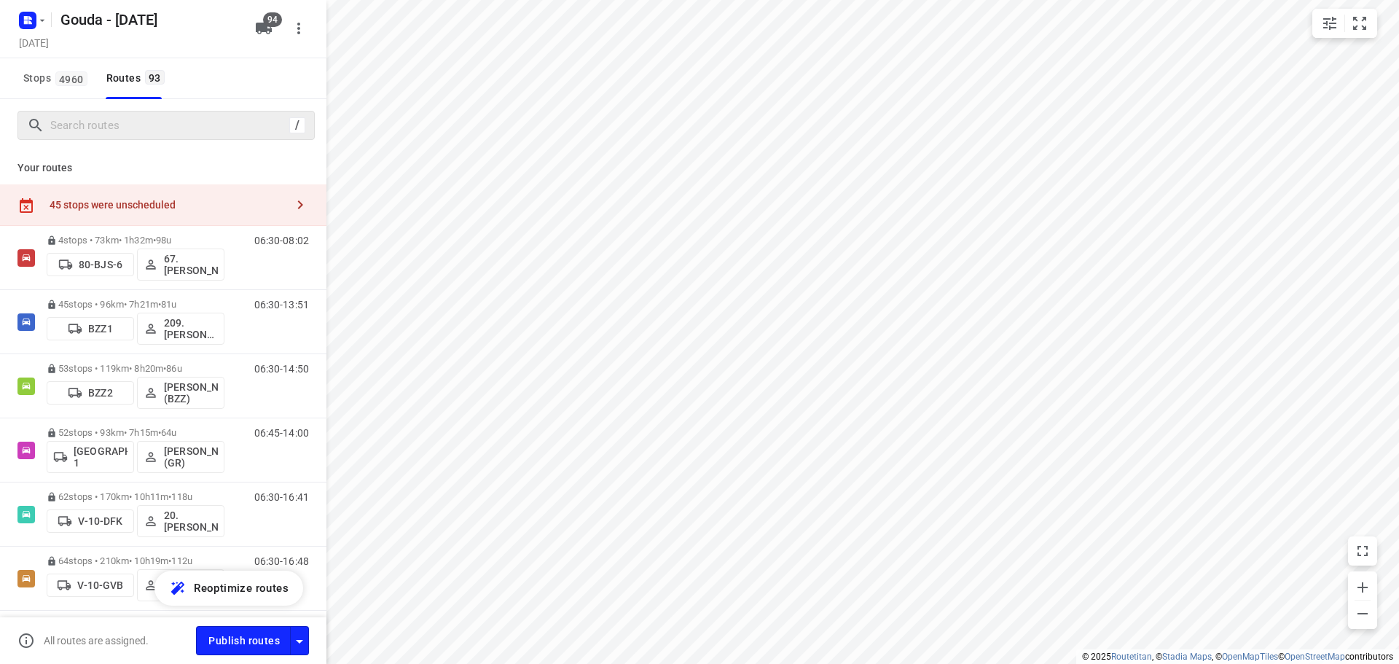  Describe the element at coordinates (281, 240) in the screenshot. I see `p: 06:30-08:02` at that location.